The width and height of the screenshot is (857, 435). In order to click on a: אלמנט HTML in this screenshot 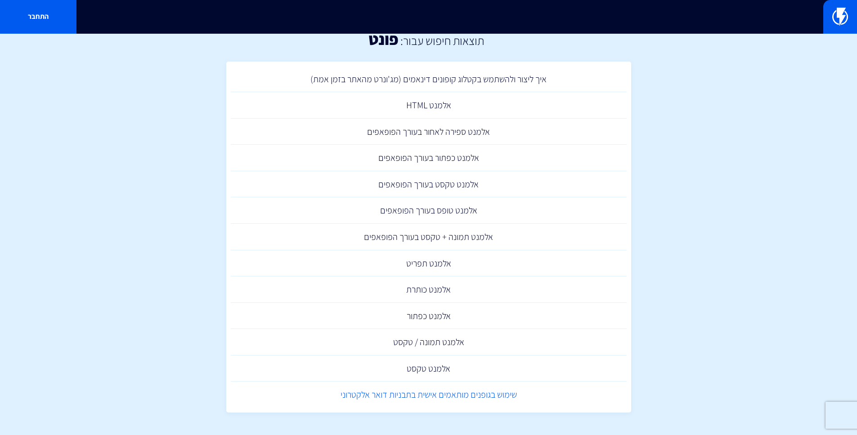, I will do `click(429, 105)`.